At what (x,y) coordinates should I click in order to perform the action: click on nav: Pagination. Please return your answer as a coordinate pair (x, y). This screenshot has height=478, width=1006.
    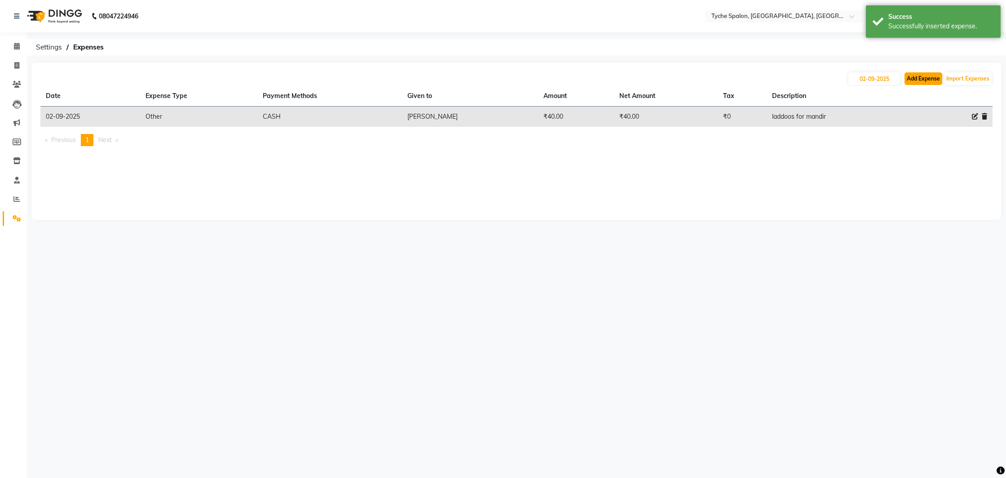
    Looking at the image, I should click on (517, 140).